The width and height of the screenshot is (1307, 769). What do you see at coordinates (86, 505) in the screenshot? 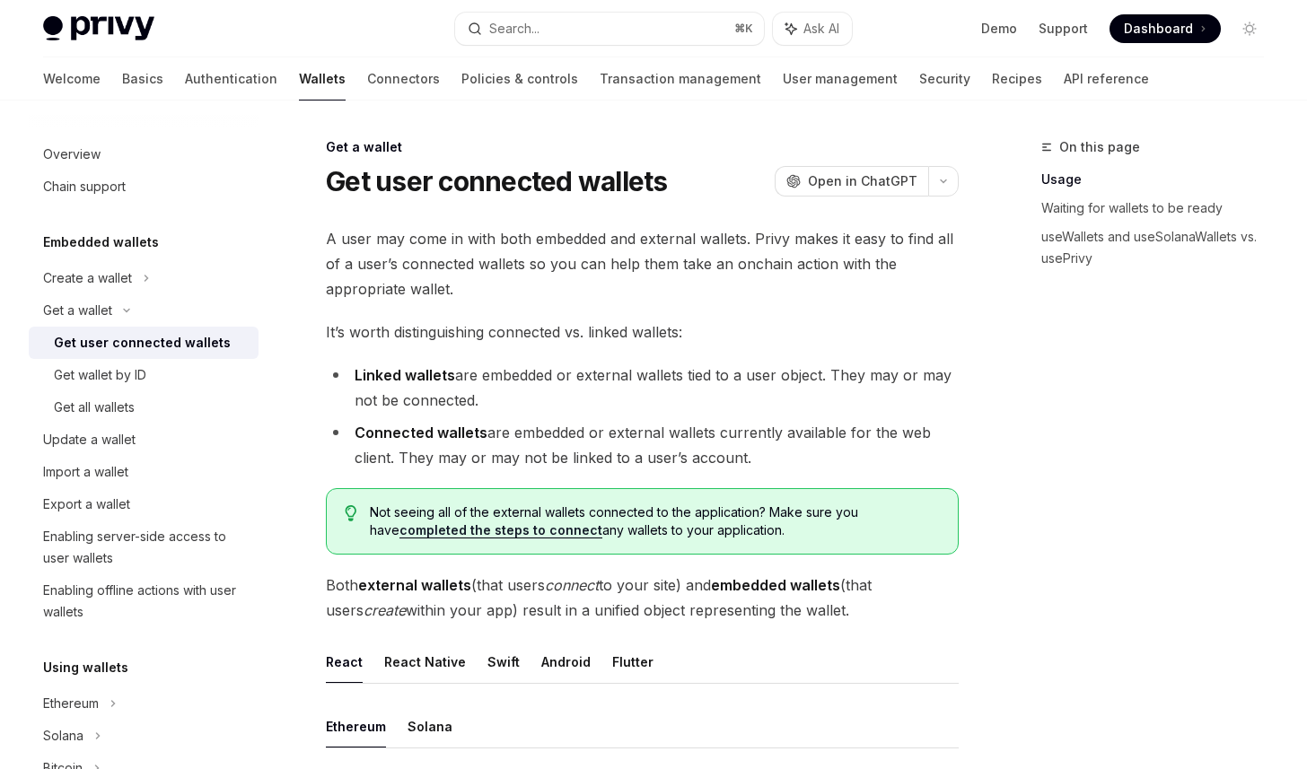
I see `div: Export a wallet` at bounding box center [86, 505].